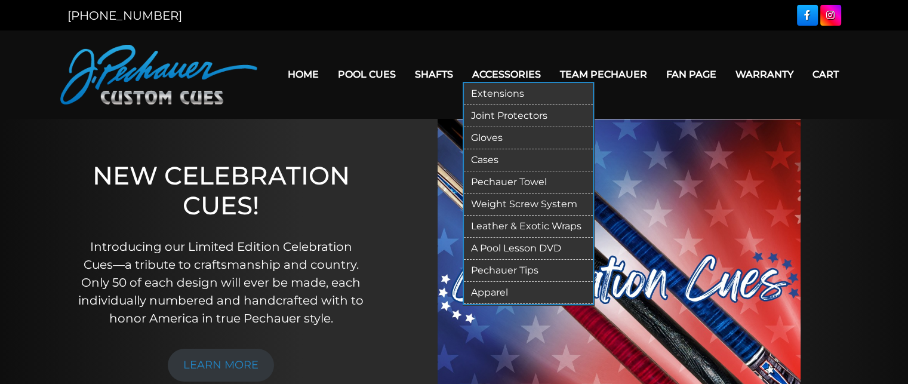 This screenshot has width=908, height=384. What do you see at coordinates (528, 138) in the screenshot?
I see `a: Gloves` at bounding box center [528, 138].